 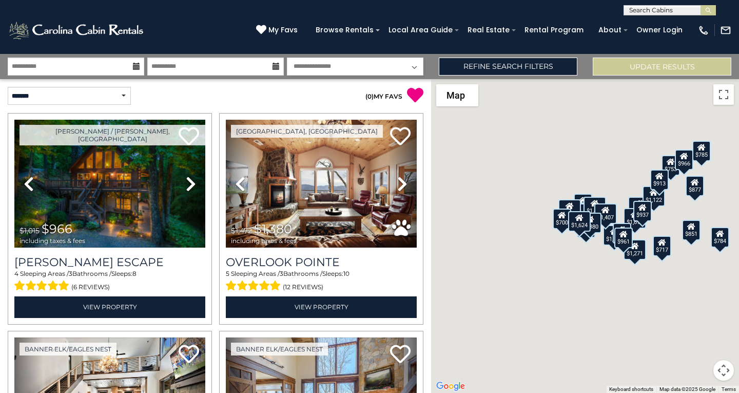 What do you see at coordinates (456, 95) in the screenshot?
I see `span: Map` at bounding box center [456, 95].